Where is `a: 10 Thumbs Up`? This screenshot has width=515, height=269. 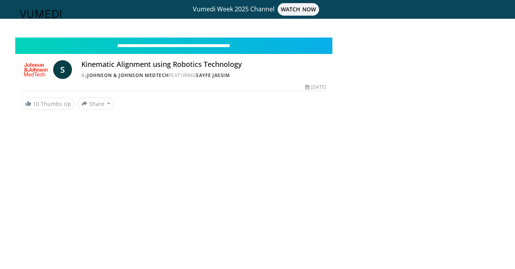
a: 10 Thumbs Up is located at coordinates (48, 104).